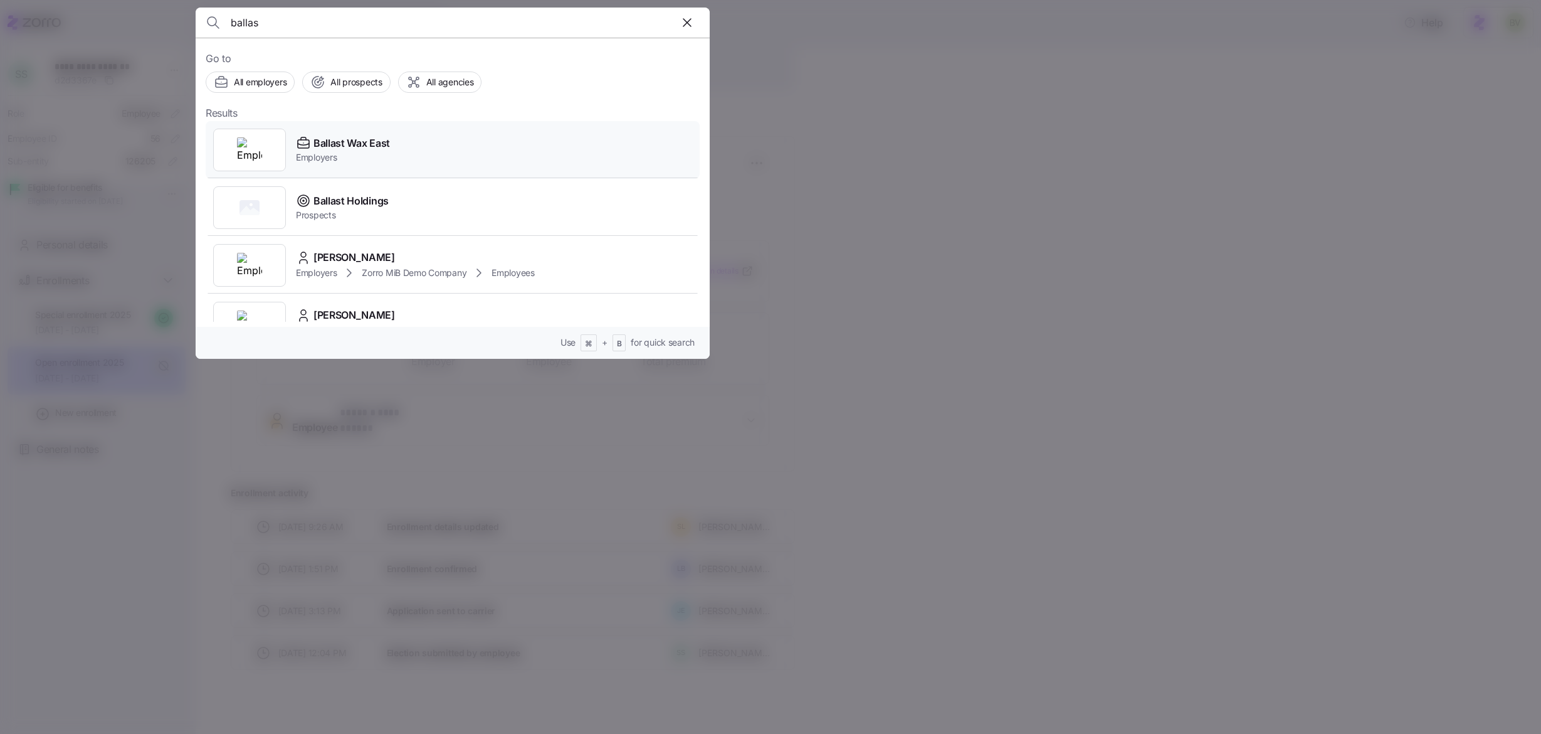 The image size is (1541, 734). What do you see at coordinates (620, 344) in the screenshot?
I see `span: B` at bounding box center [620, 344].